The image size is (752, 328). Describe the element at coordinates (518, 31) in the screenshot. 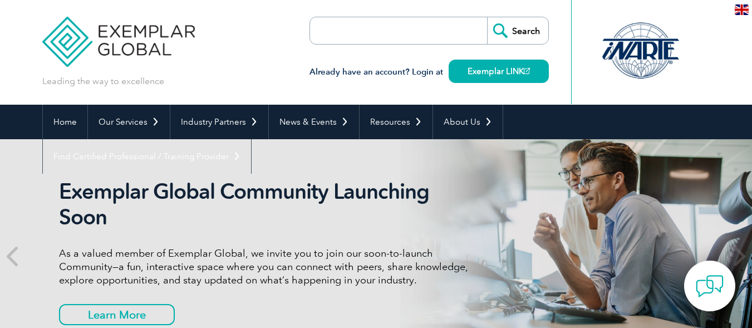

I see `input: Search` at that location.